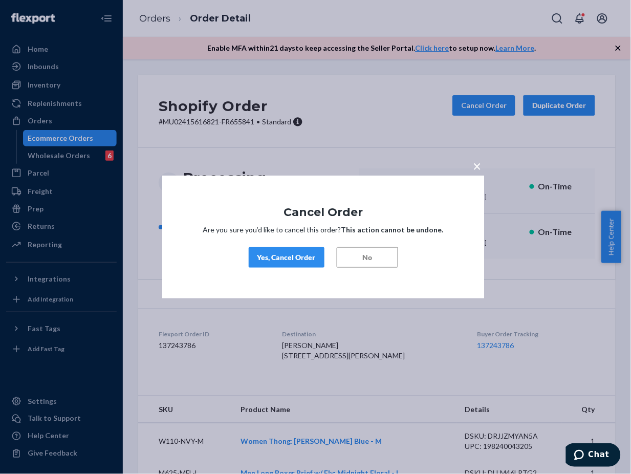  Describe the element at coordinates (393, 229) in the screenshot. I see `strong: This action cannot be undone.` at that location.